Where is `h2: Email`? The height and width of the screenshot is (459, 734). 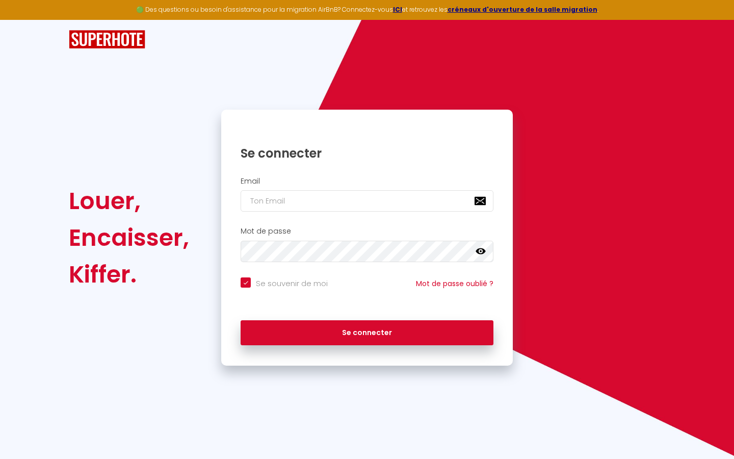
h2: Email is located at coordinates (367, 181).